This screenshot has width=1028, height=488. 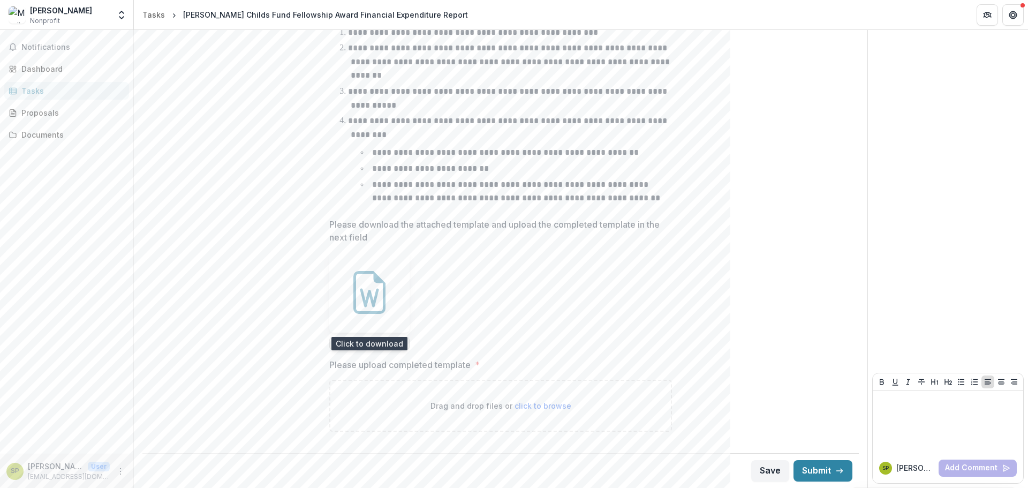 What do you see at coordinates (977, 468) in the screenshot?
I see `button: Add Comment` at bounding box center [977, 468].